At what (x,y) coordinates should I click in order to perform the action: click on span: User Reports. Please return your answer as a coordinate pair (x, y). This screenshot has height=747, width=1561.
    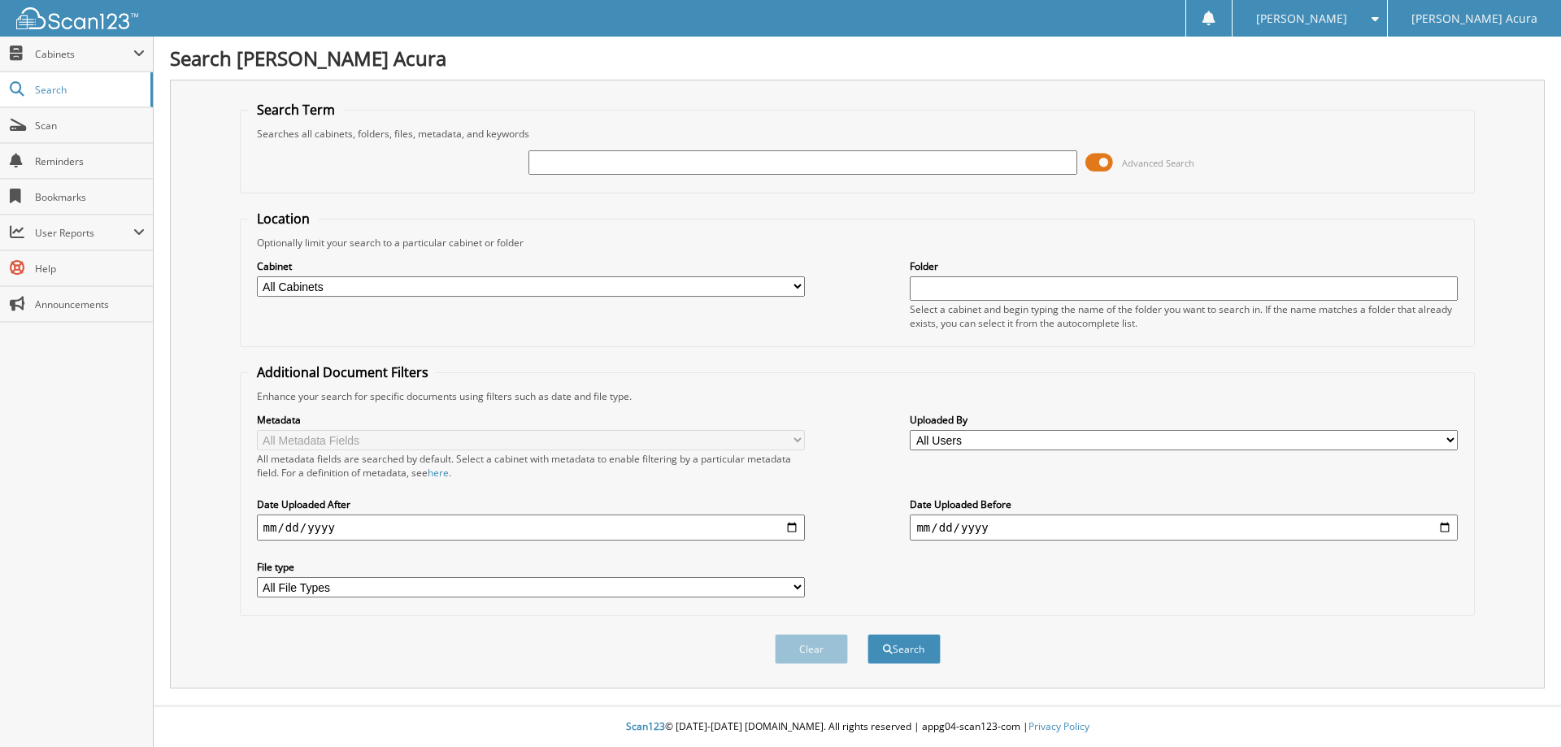
    Looking at the image, I should click on (84, 233).